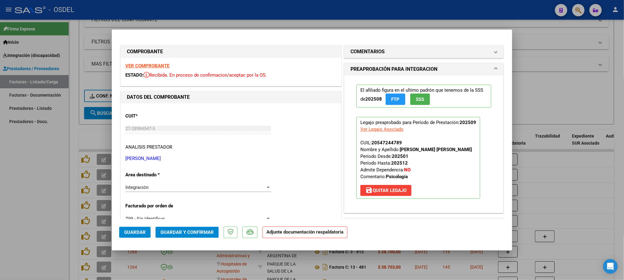 The height and width of the screenshot is (280, 624). Describe the element at coordinates (135, 233) in the screenshot. I see `span: Guardar` at that location.